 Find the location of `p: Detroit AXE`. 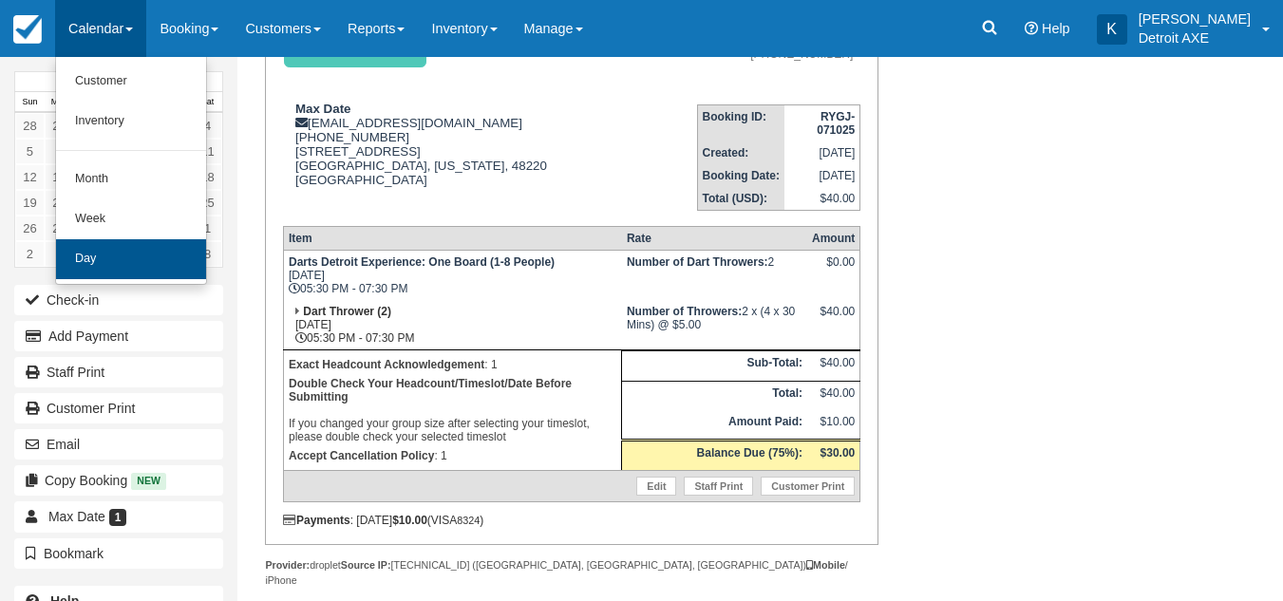

p: Detroit AXE is located at coordinates (1195, 38).